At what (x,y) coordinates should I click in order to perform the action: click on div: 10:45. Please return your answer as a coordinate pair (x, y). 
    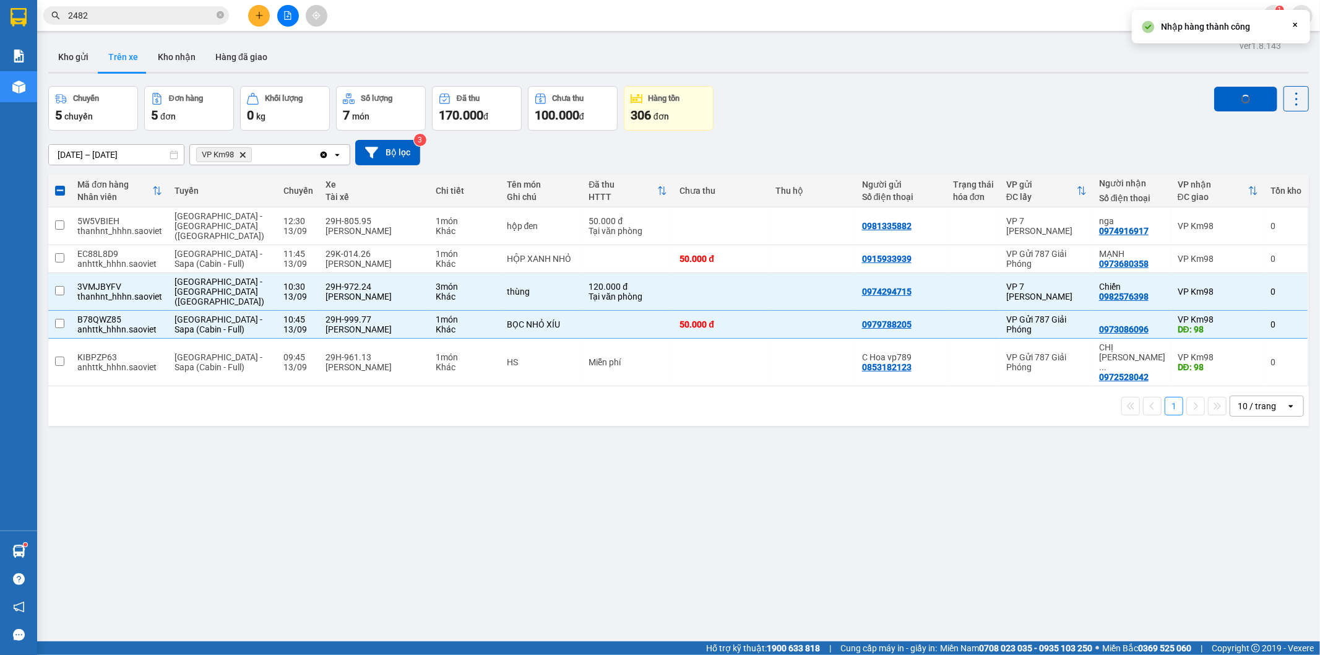
    Looking at the image, I should click on (298, 319).